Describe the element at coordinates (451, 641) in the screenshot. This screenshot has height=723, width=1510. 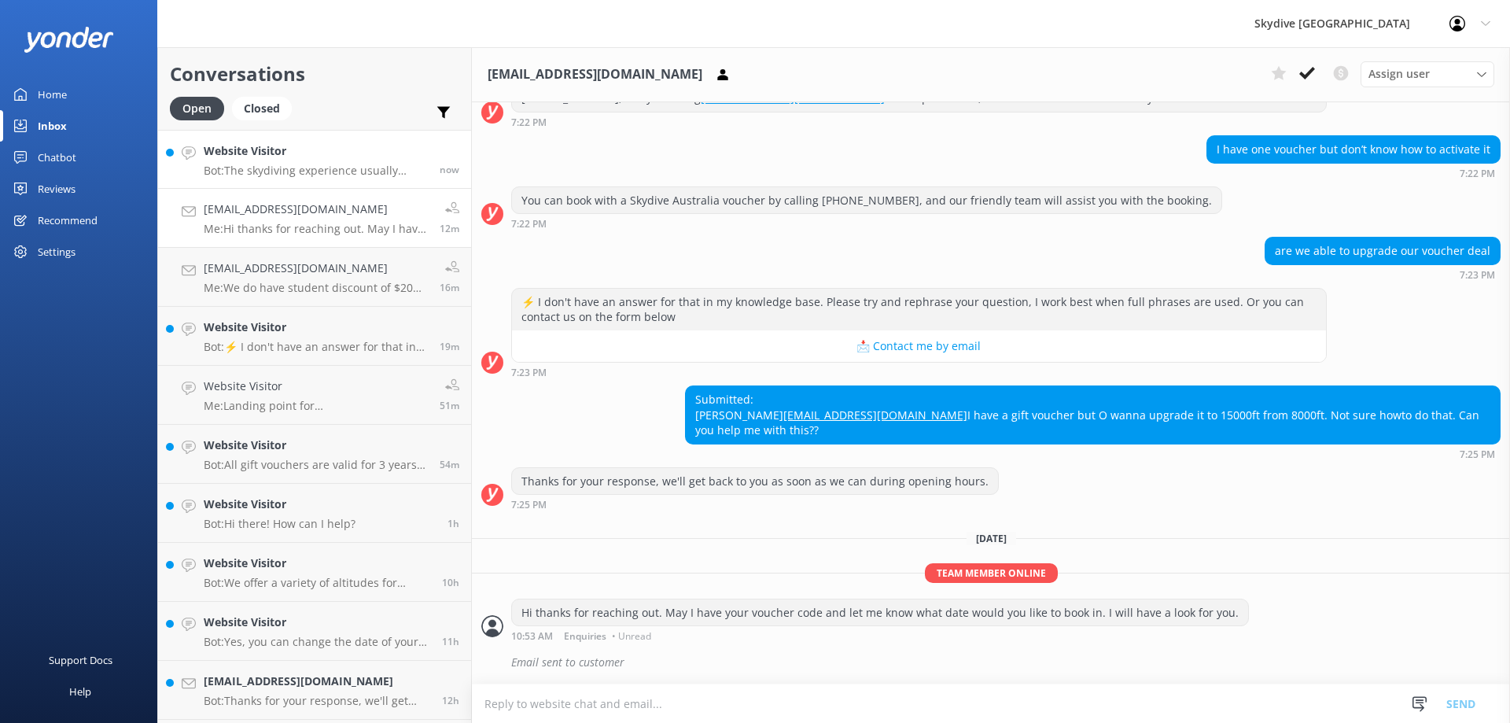
I see `span: Sep 23 2025 11:17pm (UTC +10:00) Australia/Brisbane` at that location.